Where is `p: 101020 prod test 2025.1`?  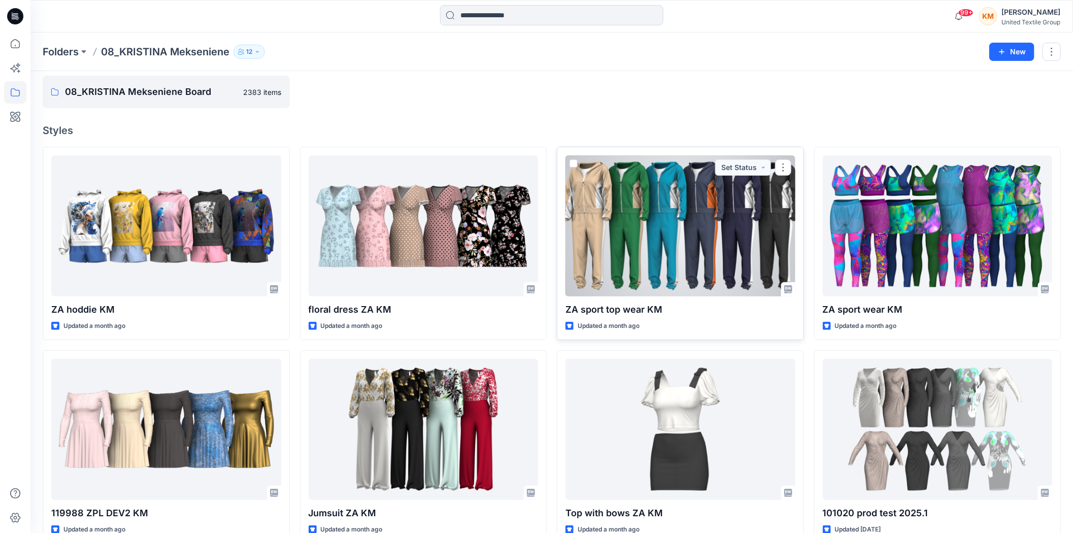
p: 101020 prod test 2025.1 is located at coordinates (938, 513).